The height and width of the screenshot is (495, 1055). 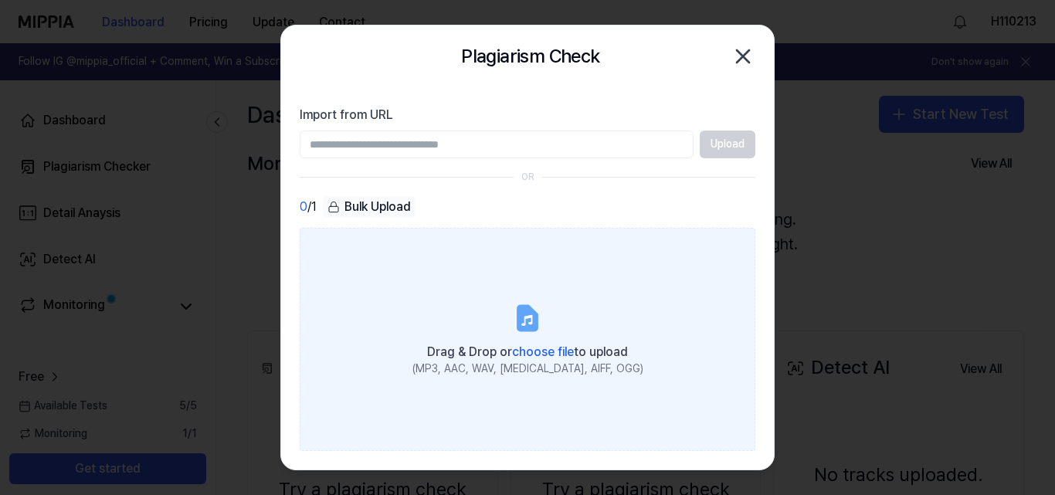 What do you see at coordinates (543, 351) in the screenshot?
I see `span: choose file` at bounding box center [543, 351].